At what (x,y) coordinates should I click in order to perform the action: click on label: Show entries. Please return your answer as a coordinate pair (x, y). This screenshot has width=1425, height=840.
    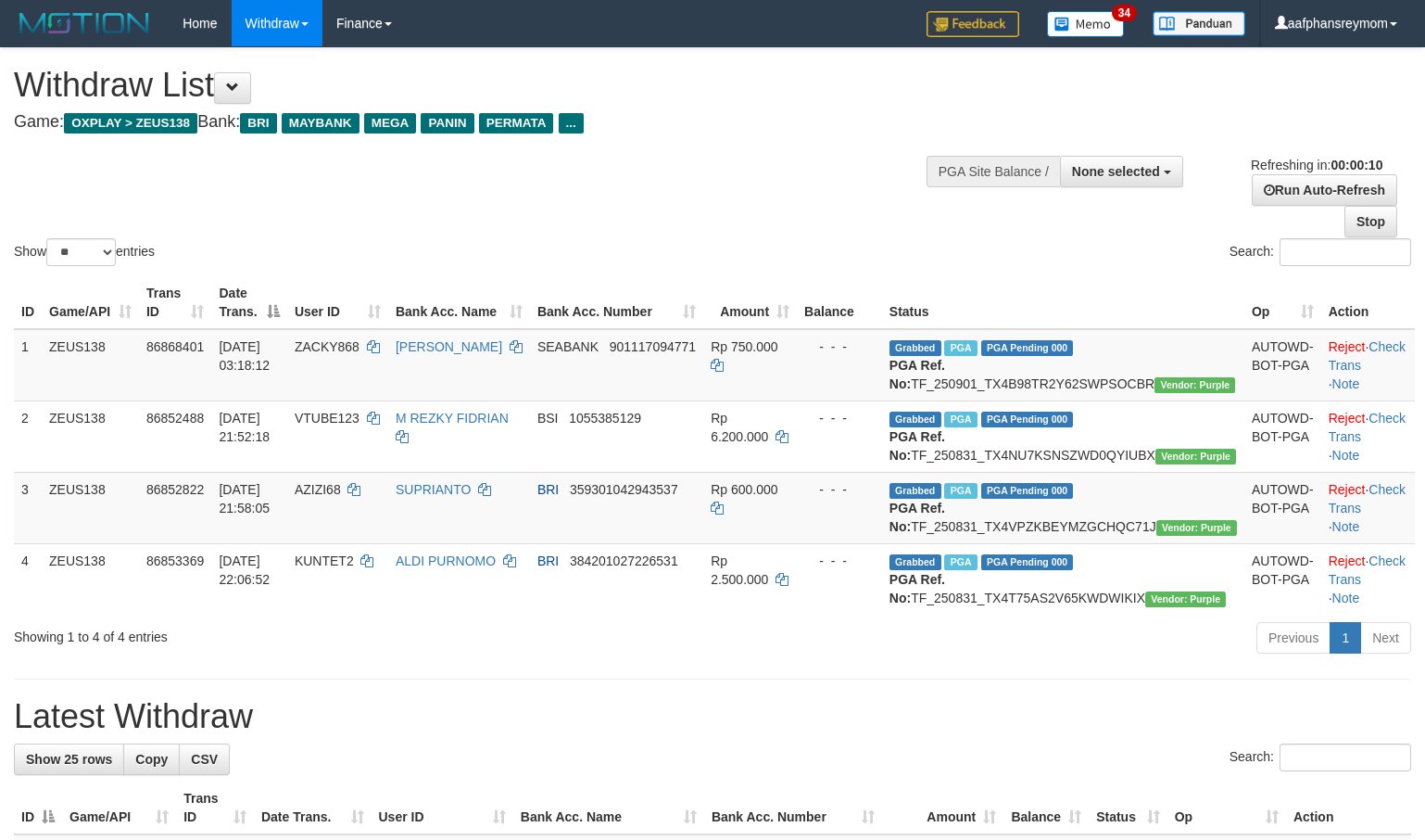
    Looking at the image, I should click on (84, 252).